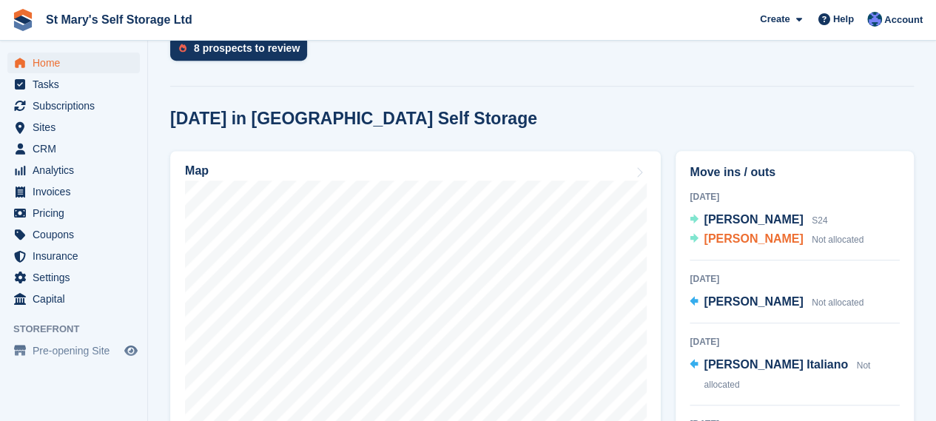  Describe the element at coordinates (843, 19) in the screenshot. I see `span: Help` at that location.